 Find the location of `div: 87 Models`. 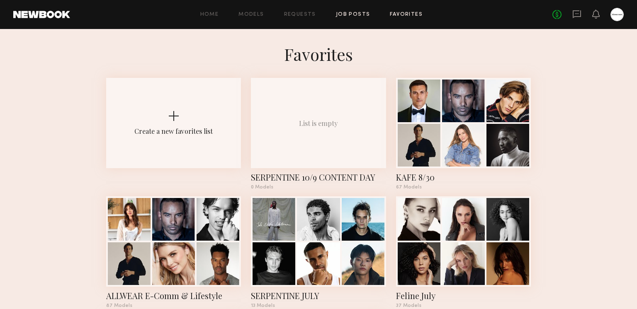

div: 87 Models is located at coordinates (173, 306).